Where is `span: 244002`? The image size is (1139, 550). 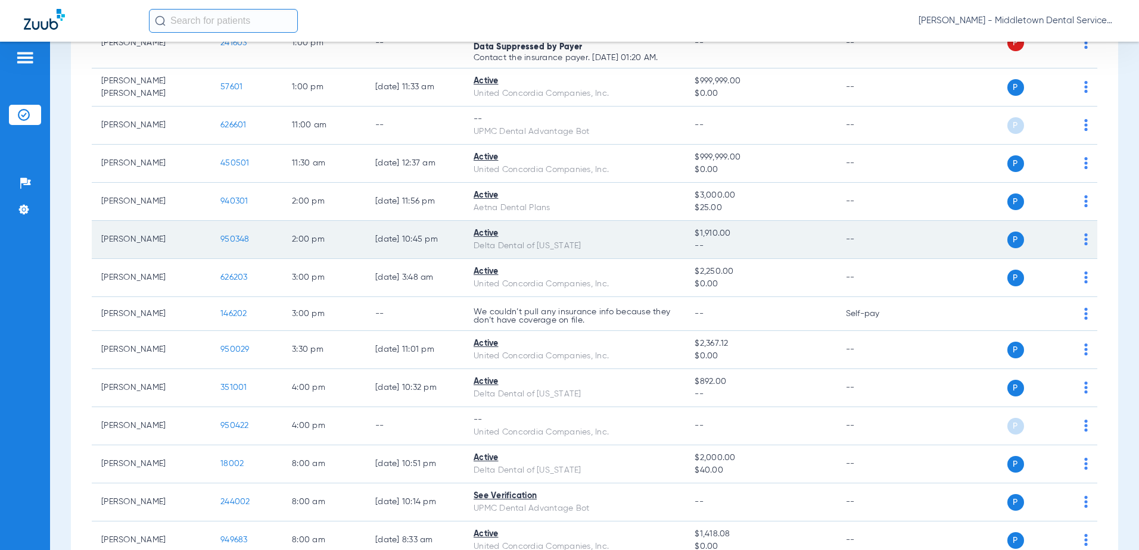 span: 244002 is located at coordinates (235, 502).